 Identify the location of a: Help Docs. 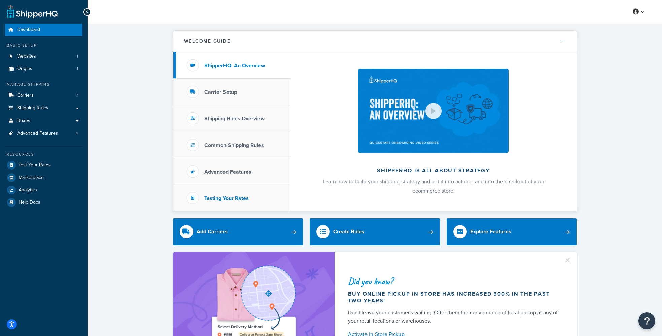
(44, 203).